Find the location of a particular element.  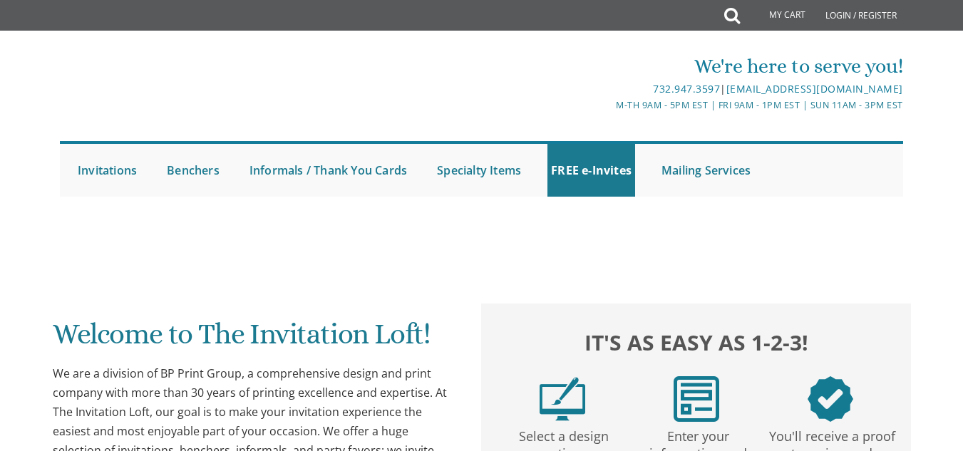

a: Informals / Thank You Cards is located at coordinates (328, 170).